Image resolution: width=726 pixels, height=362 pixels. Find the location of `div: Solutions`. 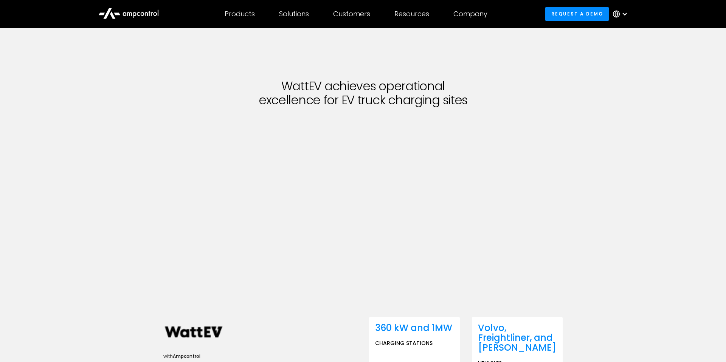

div: Solutions is located at coordinates (294, 14).